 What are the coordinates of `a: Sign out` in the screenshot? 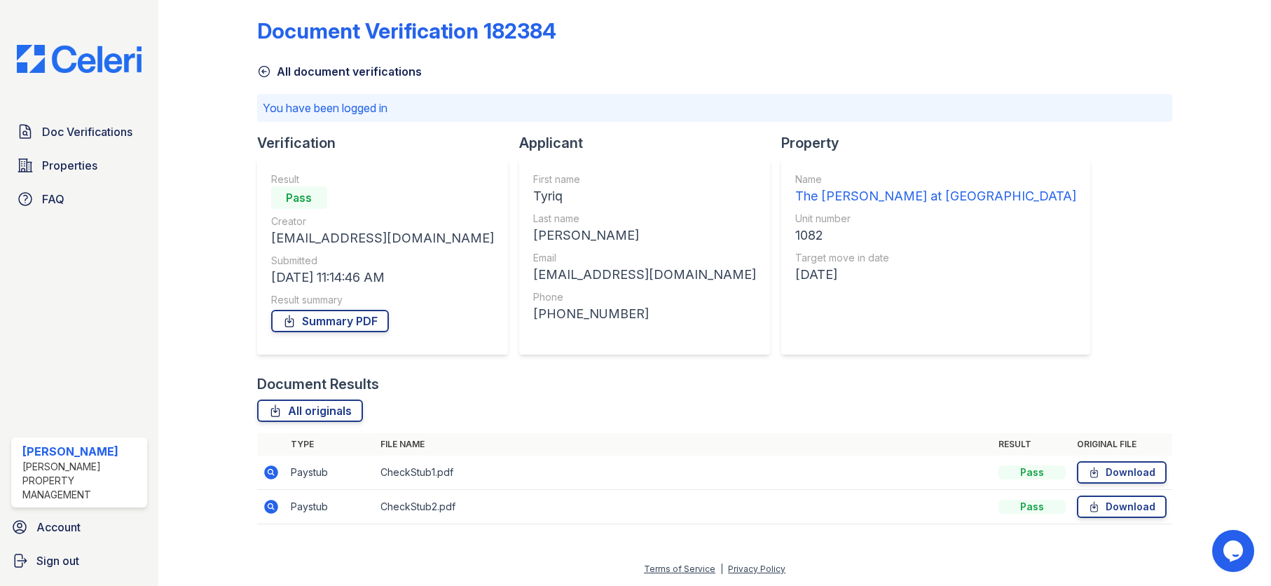 It's located at (79, 561).